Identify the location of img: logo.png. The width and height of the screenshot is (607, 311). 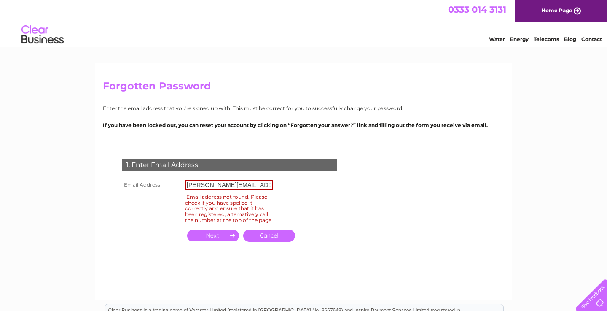
(43, 35).